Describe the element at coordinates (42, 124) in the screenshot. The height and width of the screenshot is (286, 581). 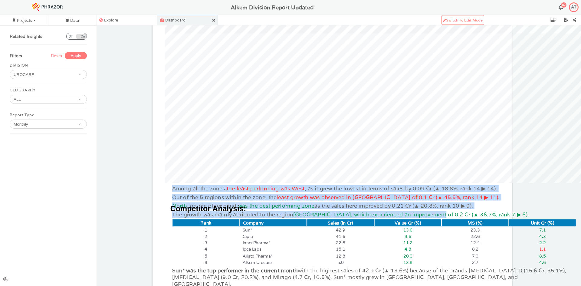
I see `input: Monthly` at that location.